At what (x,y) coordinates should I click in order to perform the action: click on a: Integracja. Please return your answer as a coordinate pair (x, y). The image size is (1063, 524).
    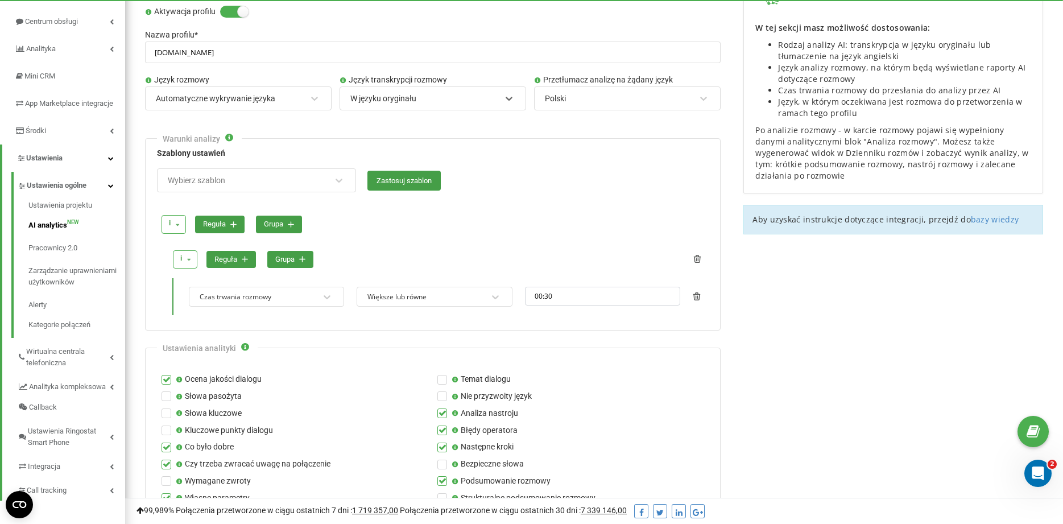
    Looking at the image, I should click on (71, 465).